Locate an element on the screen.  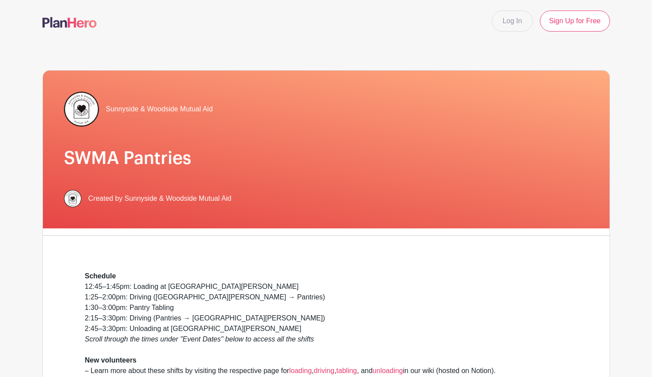
h1: SWMA Pantries is located at coordinates (326, 158).